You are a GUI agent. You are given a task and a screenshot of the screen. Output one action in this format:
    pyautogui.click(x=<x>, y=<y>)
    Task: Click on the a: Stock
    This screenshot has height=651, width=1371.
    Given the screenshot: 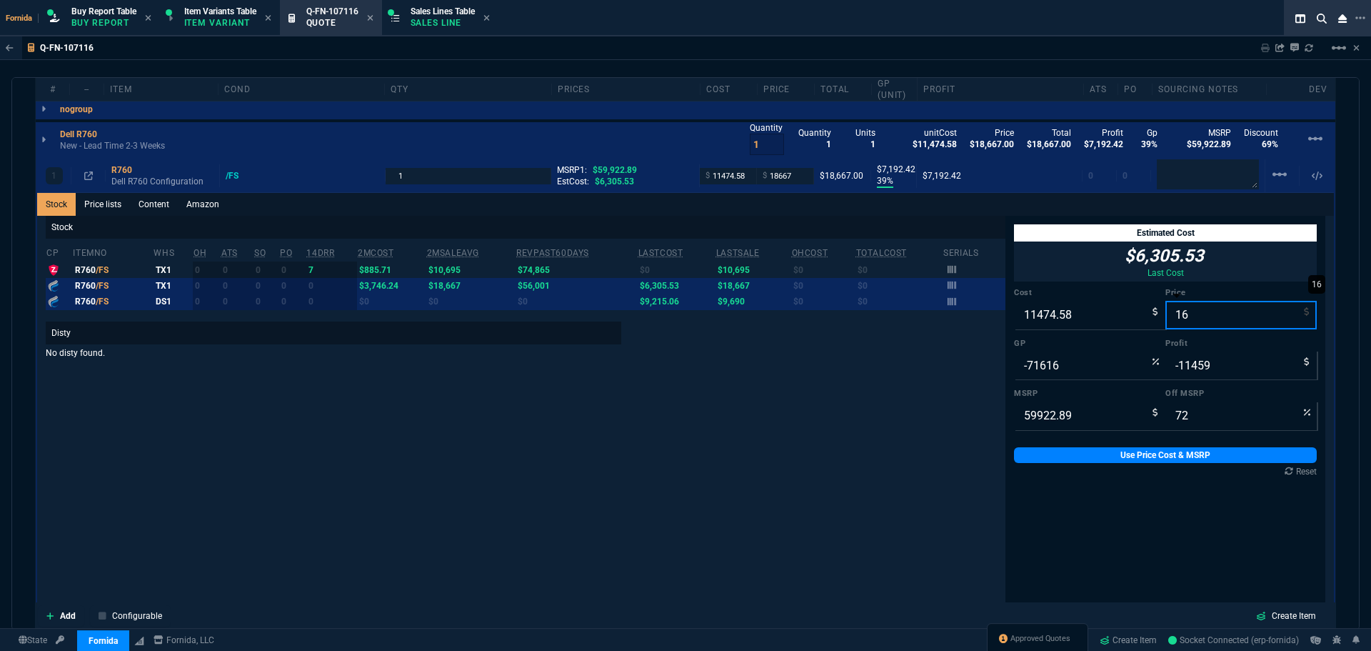 What is the action you would take?
    pyautogui.click(x=56, y=204)
    